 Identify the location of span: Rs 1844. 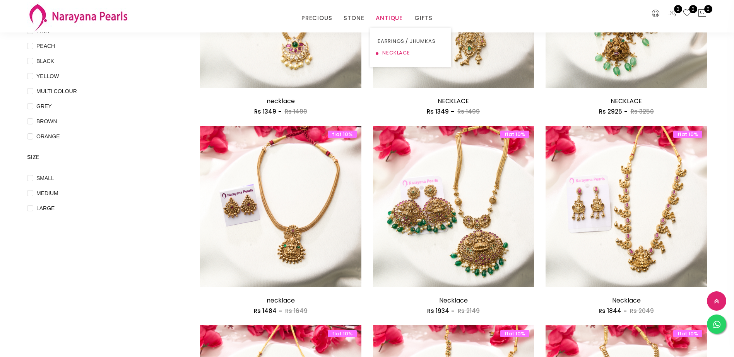
(609, 311).